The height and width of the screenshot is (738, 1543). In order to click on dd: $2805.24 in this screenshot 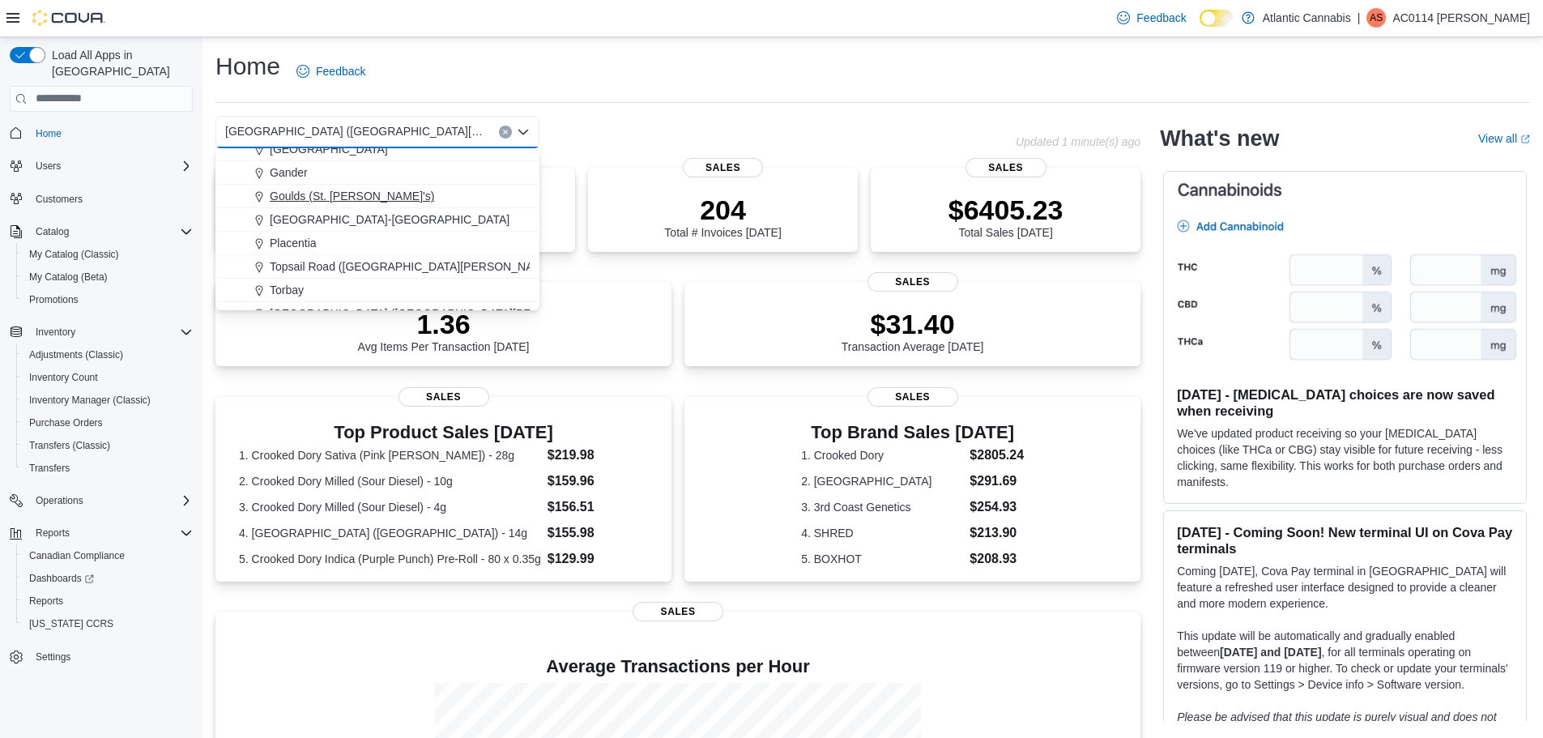, I will do `click(996, 455)`.